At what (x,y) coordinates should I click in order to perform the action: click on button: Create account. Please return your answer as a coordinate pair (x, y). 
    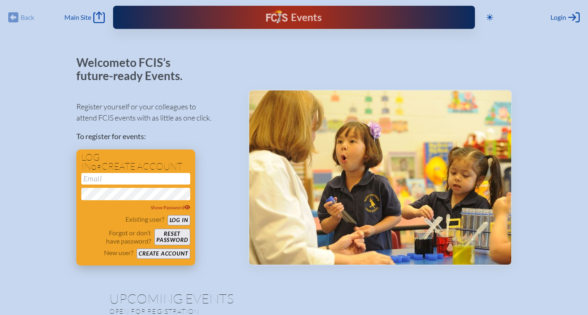
    Looking at the image, I should click on (163, 253).